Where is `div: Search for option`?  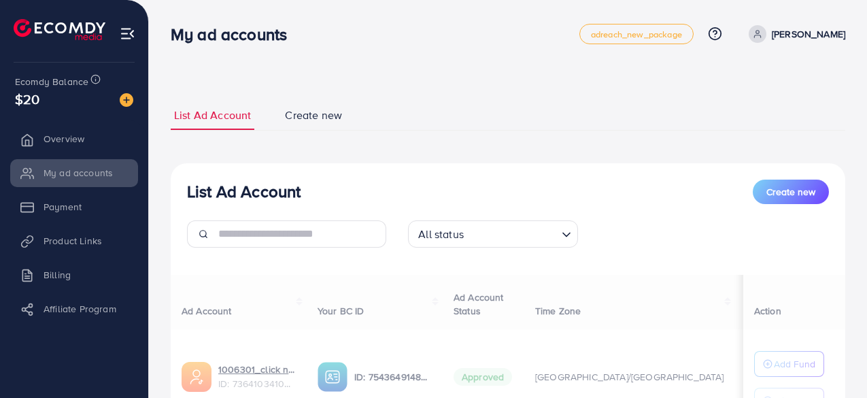
div: Search for option is located at coordinates (493, 234).